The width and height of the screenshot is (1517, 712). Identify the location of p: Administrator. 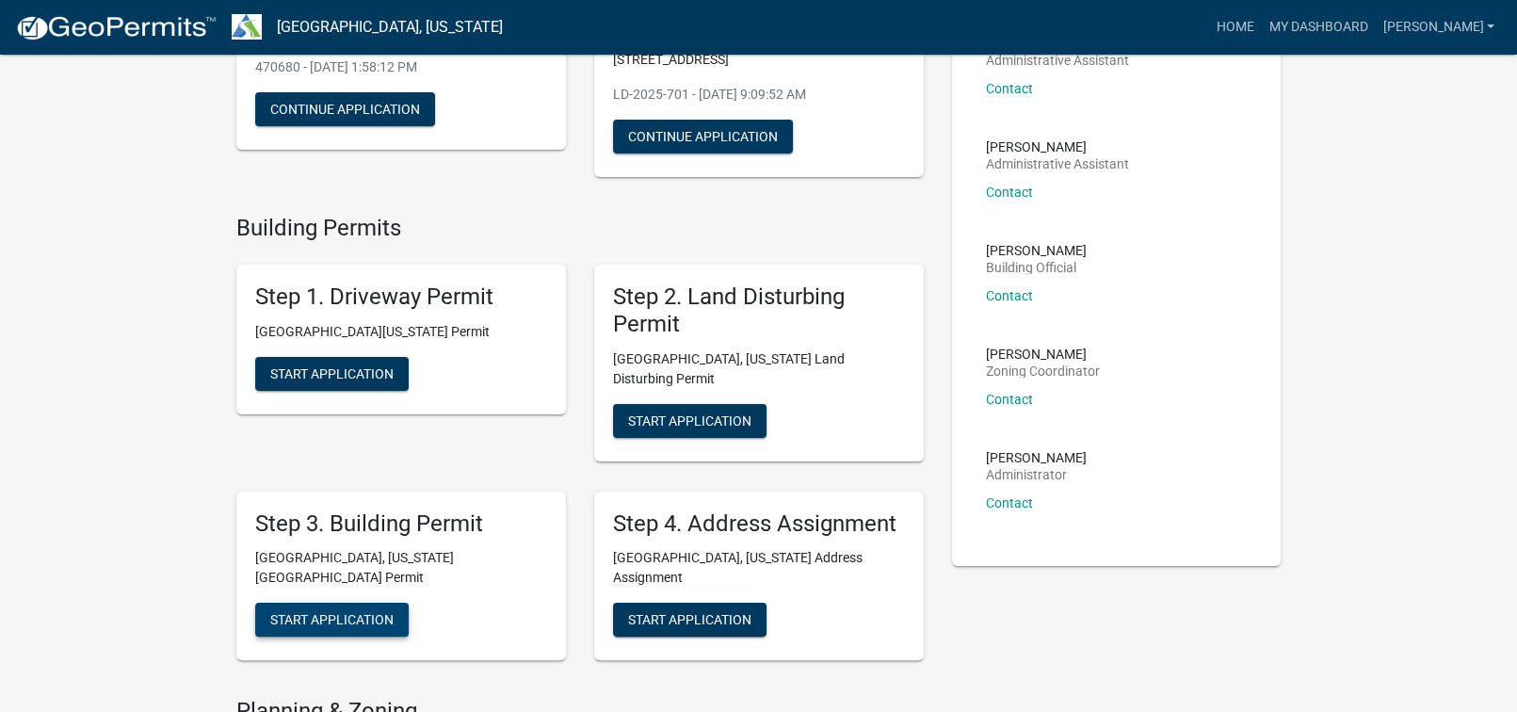
(1036, 475).